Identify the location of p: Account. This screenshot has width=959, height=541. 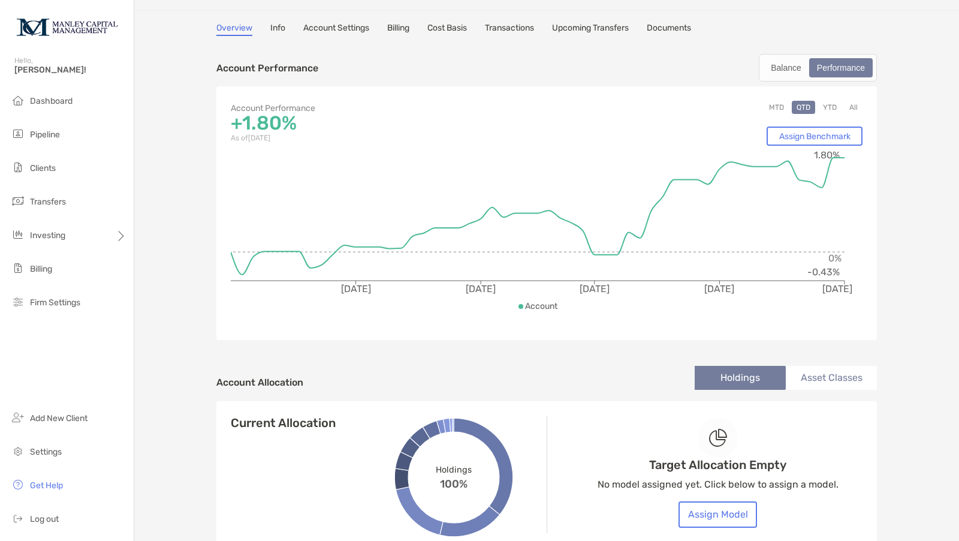
(542, 306).